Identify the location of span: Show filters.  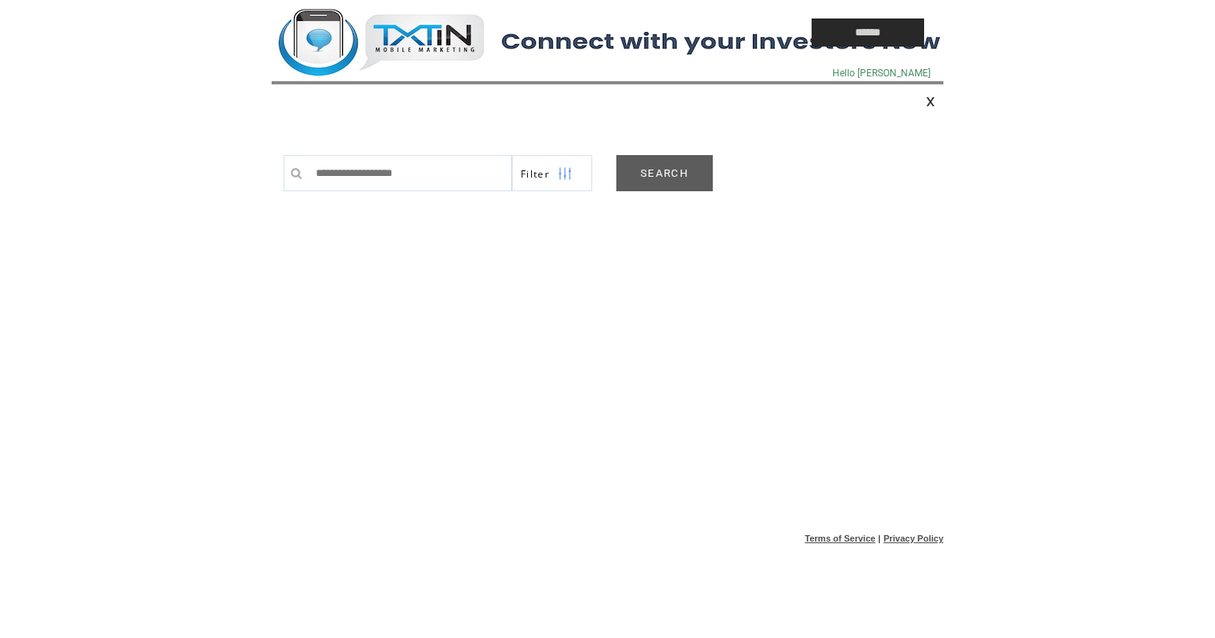
(535, 174).